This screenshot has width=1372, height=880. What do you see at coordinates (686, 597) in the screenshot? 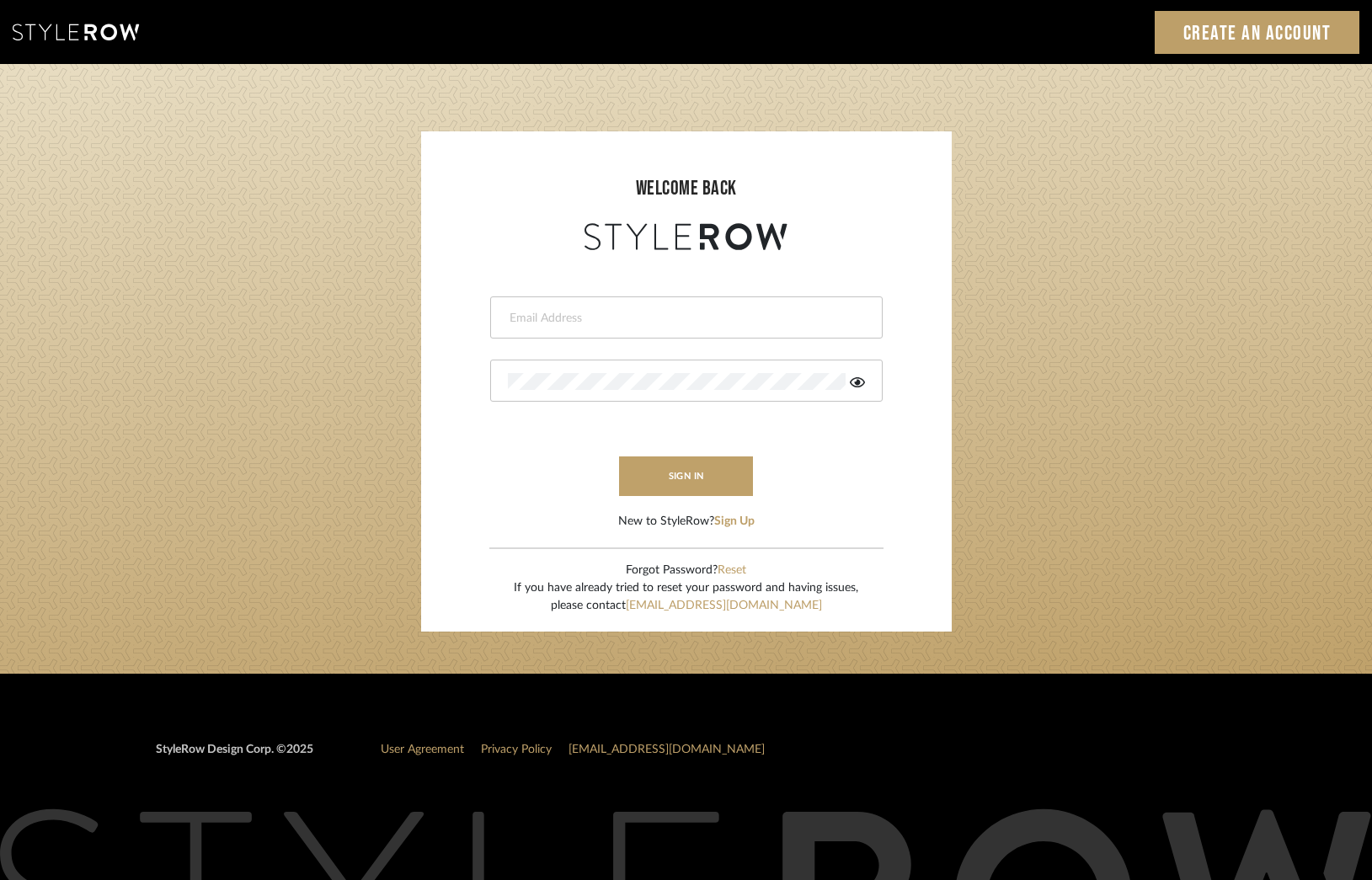
I see `div: If you have already tried to reset your password and having issues, please contact` at bounding box center [686, 597].